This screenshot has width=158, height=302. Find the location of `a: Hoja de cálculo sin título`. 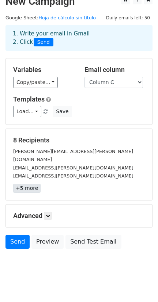

a: Hoja de cálculo sin título is located at coordinates (67, 18).